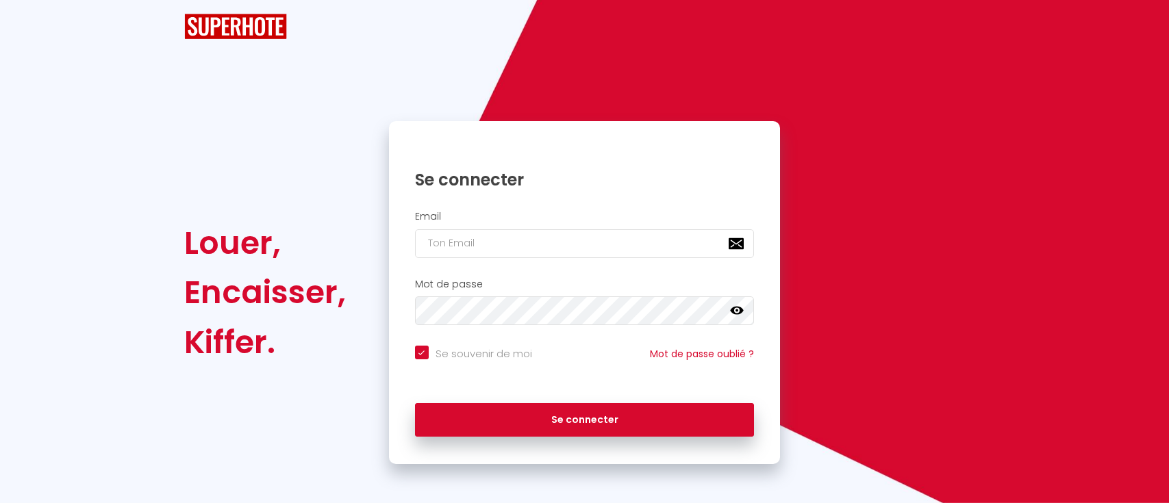 This screenshot has height=503, width=1169. Describe the element at coordinates (265, 293) in the screenshot. I see `div: Encaisser,` at that location.